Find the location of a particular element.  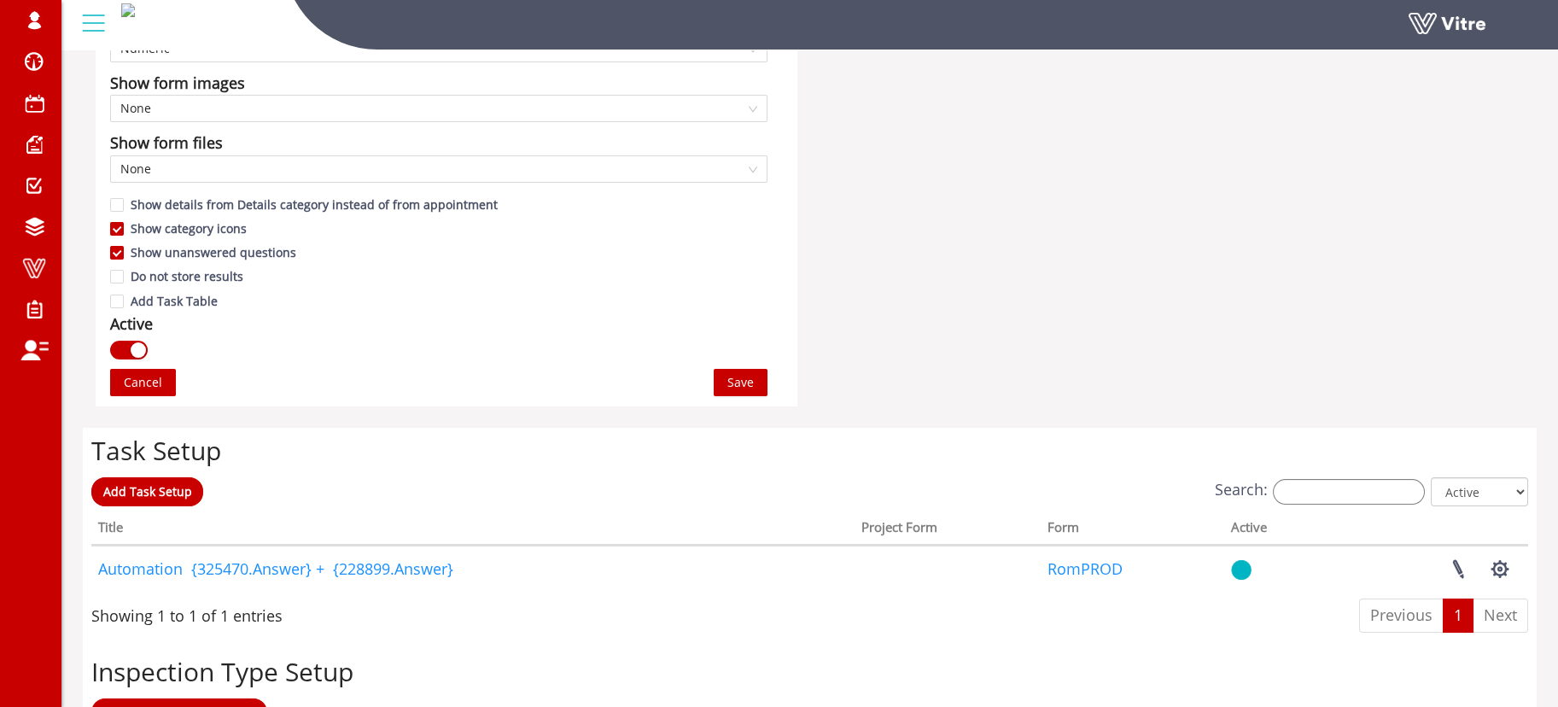

h2: Inspection Type Setup is located at coordinates (809, 671).